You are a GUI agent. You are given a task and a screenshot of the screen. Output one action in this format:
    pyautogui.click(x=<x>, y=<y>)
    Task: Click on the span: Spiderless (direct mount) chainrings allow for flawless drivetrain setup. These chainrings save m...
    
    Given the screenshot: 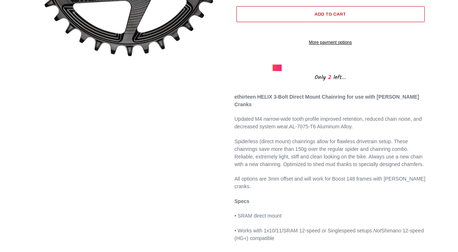 What is the action you would take?
    pyautogui.click(x=329, y=152)
    